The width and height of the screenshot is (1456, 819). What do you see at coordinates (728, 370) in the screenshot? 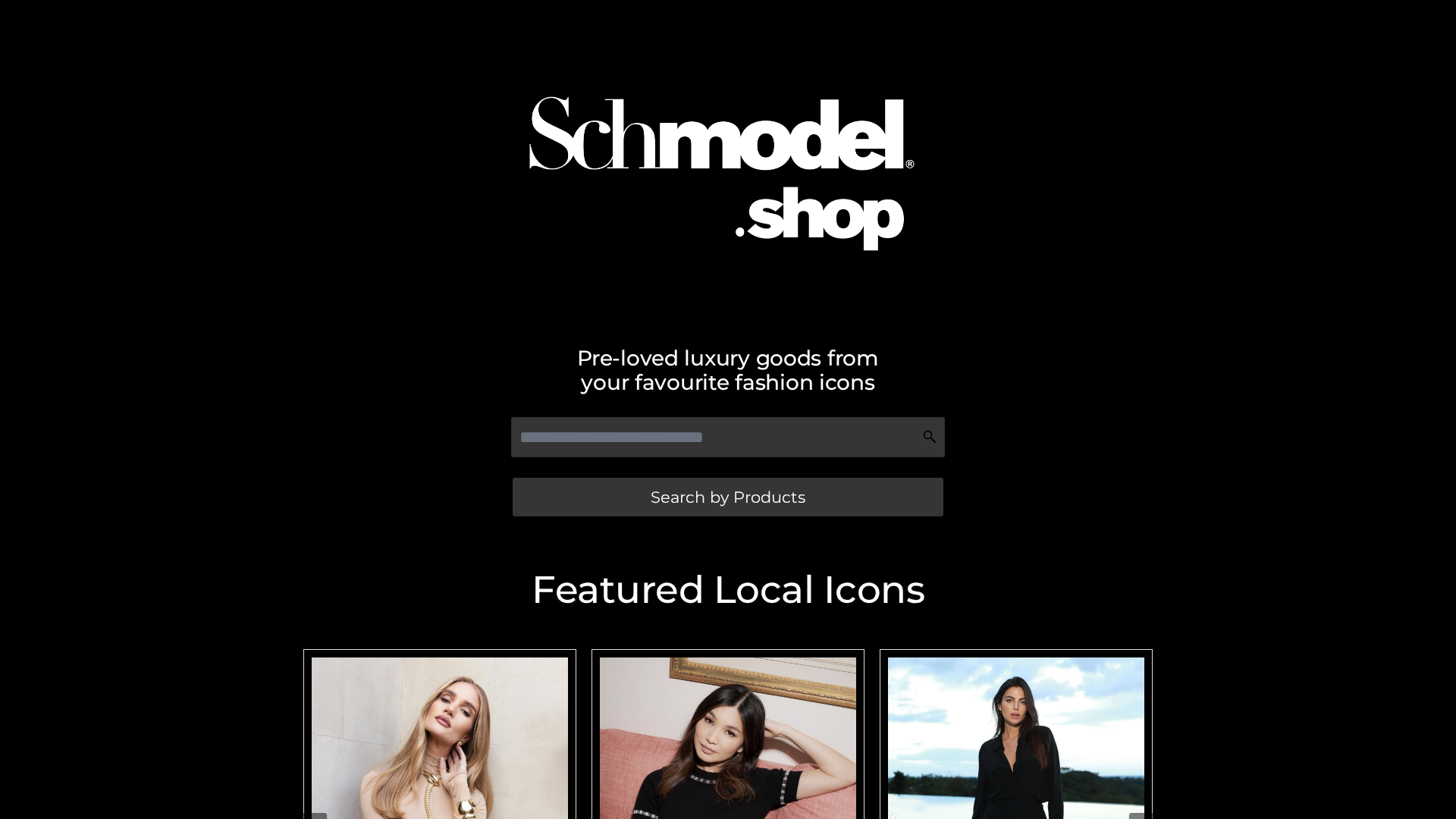
I see `h2: Pre-loved luxury goods from your favourite fashion icons` at bounding box center [728, 370].